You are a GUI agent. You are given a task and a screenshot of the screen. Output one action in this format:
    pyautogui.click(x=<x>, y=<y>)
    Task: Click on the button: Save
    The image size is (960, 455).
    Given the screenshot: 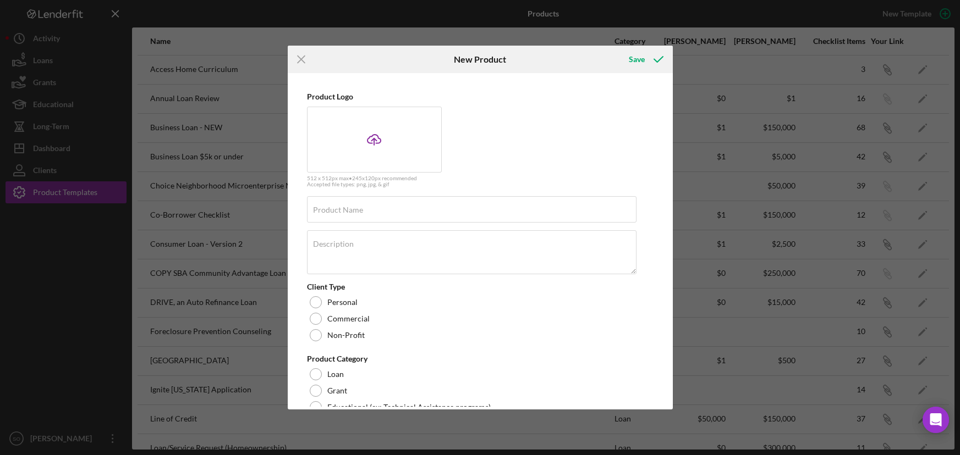 What is the action you would take?
    pyautogui.click(x=644, y=59)
    